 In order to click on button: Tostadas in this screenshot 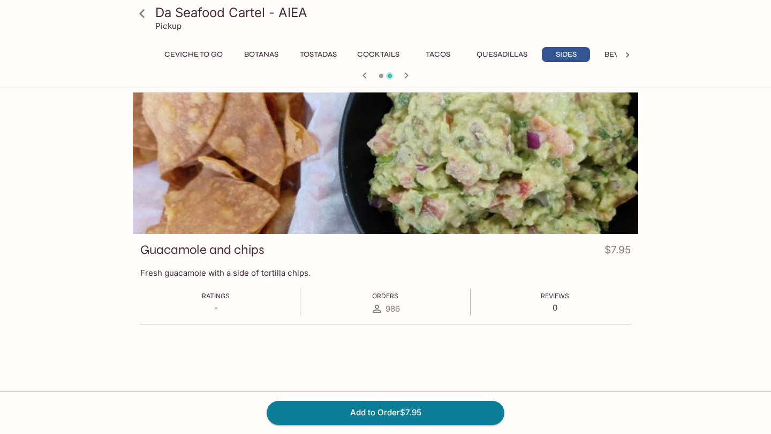, I will do `click(318, 55)`.